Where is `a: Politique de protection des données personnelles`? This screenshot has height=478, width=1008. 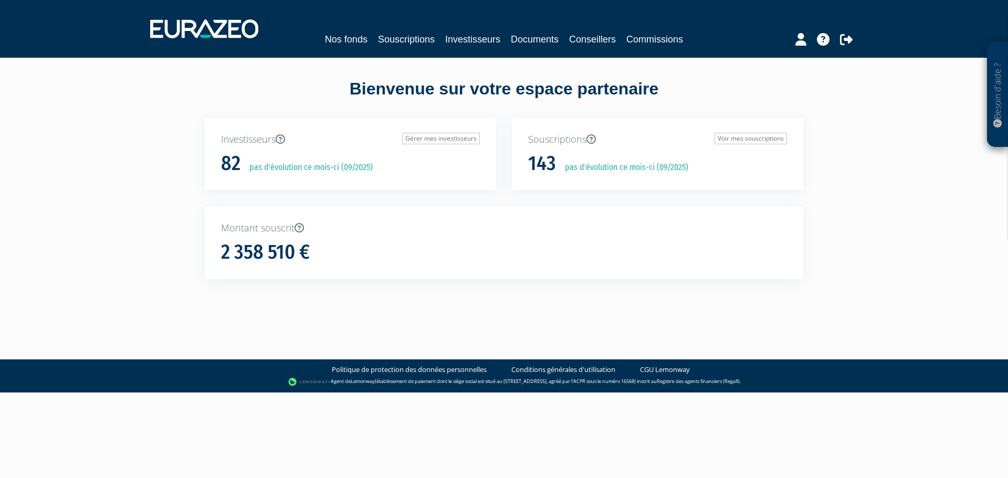 a: Politique de protection des données personnelles is located at coordinates (409, 369).